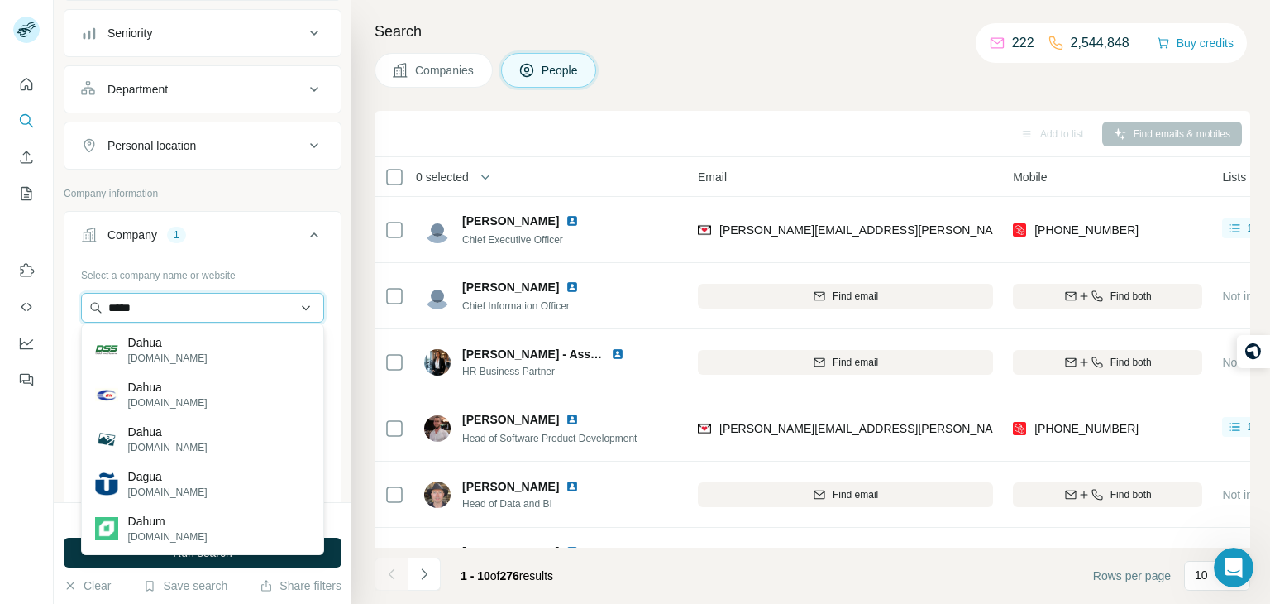  What do you see at coordinates (165, 425) in the screenshot?
I see `button: View status page` at bounding box center [165, 425].